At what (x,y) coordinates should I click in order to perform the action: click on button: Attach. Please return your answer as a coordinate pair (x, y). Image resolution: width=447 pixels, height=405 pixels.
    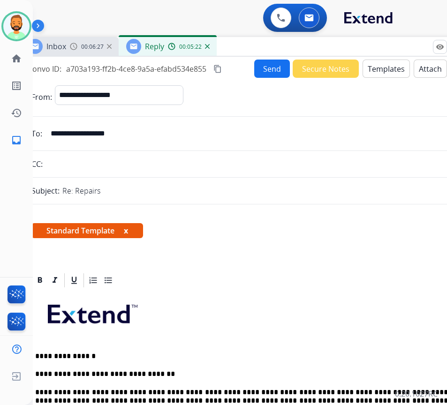
    Looking at the image, I should click on (430, 69).